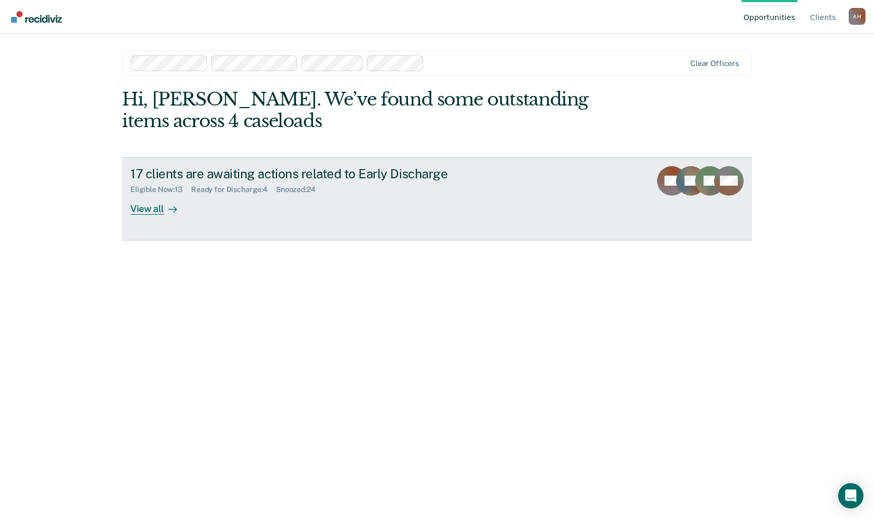  I want to click on a: 17 clients are awaiting actions related to Early DischargeEligible Now:13Ready for Discharge:4Sno..., so click(437, 199).